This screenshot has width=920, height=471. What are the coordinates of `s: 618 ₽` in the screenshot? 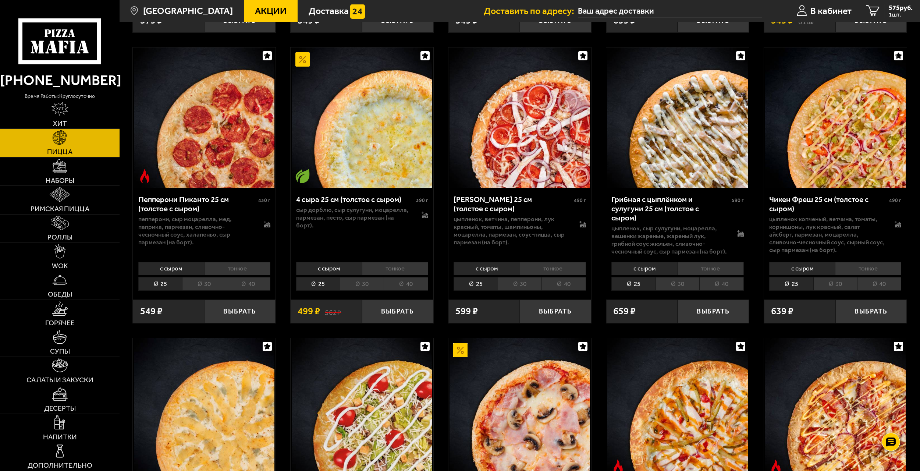 It's located at (806, 21).